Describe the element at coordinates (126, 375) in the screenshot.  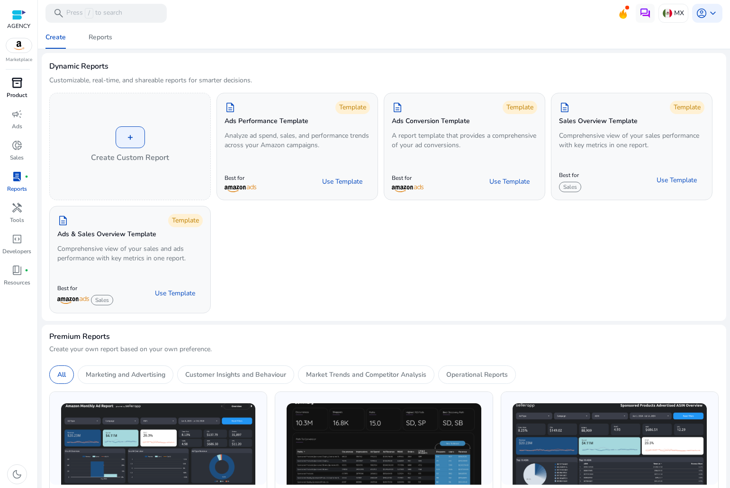
I see `p: Marketing and Advertising` at that location.